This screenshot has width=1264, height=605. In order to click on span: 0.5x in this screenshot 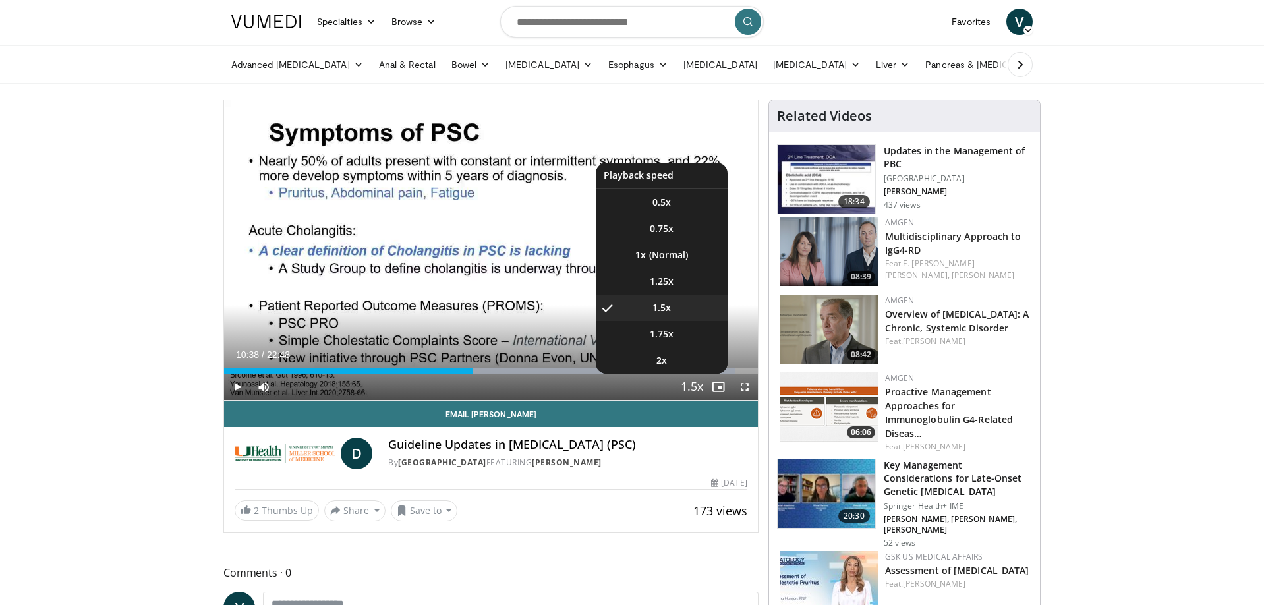, I will do `click(662, 202)`.